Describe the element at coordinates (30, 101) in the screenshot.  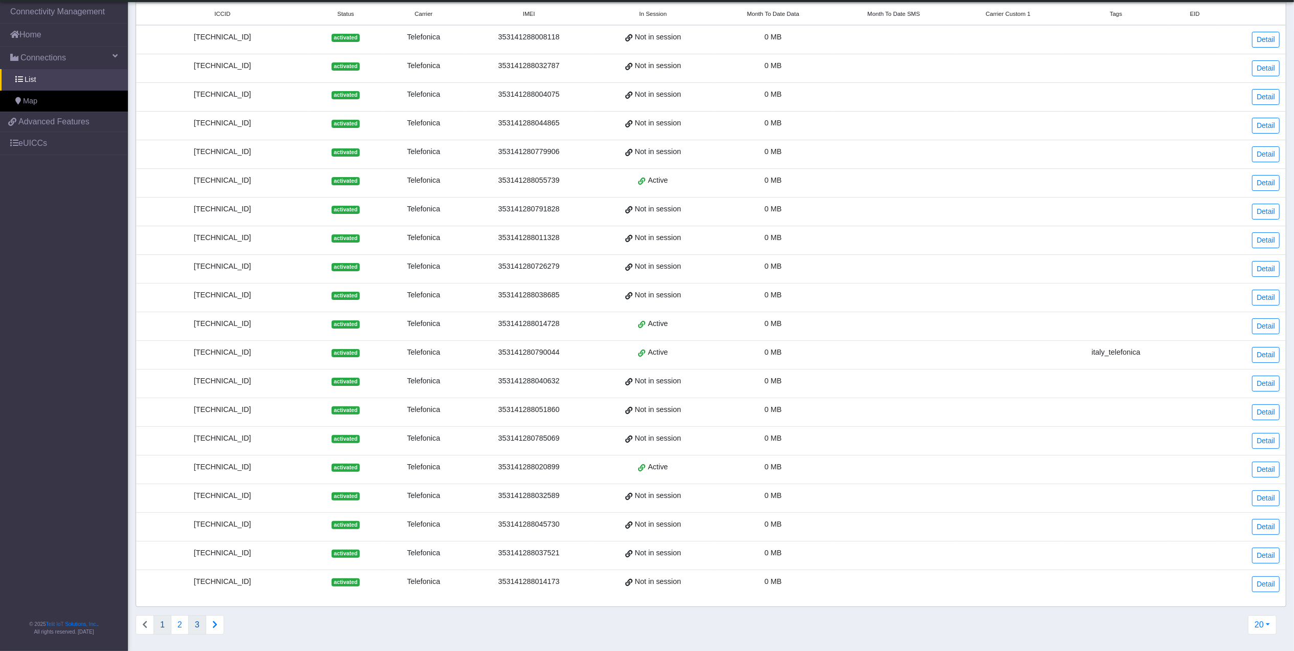
I see `span: Map` at that location.